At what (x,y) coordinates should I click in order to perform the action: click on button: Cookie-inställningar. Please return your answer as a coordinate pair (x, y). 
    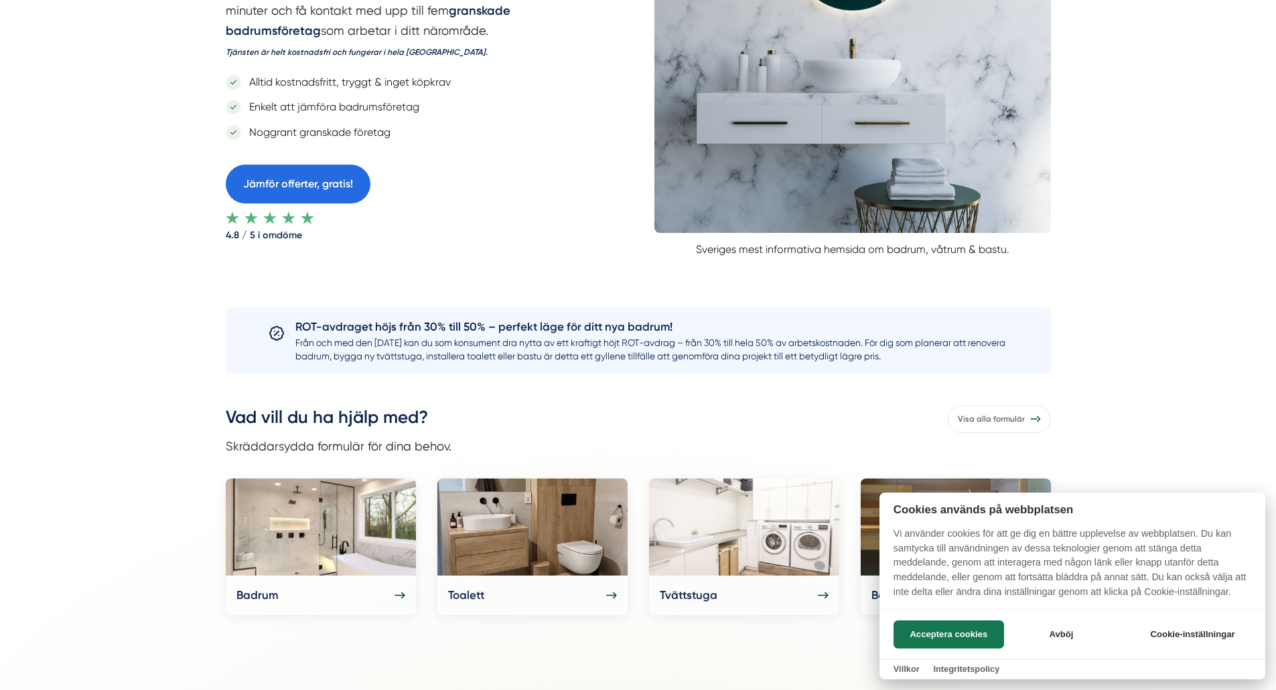
    Looking at the image, I should click on (1192, 635).